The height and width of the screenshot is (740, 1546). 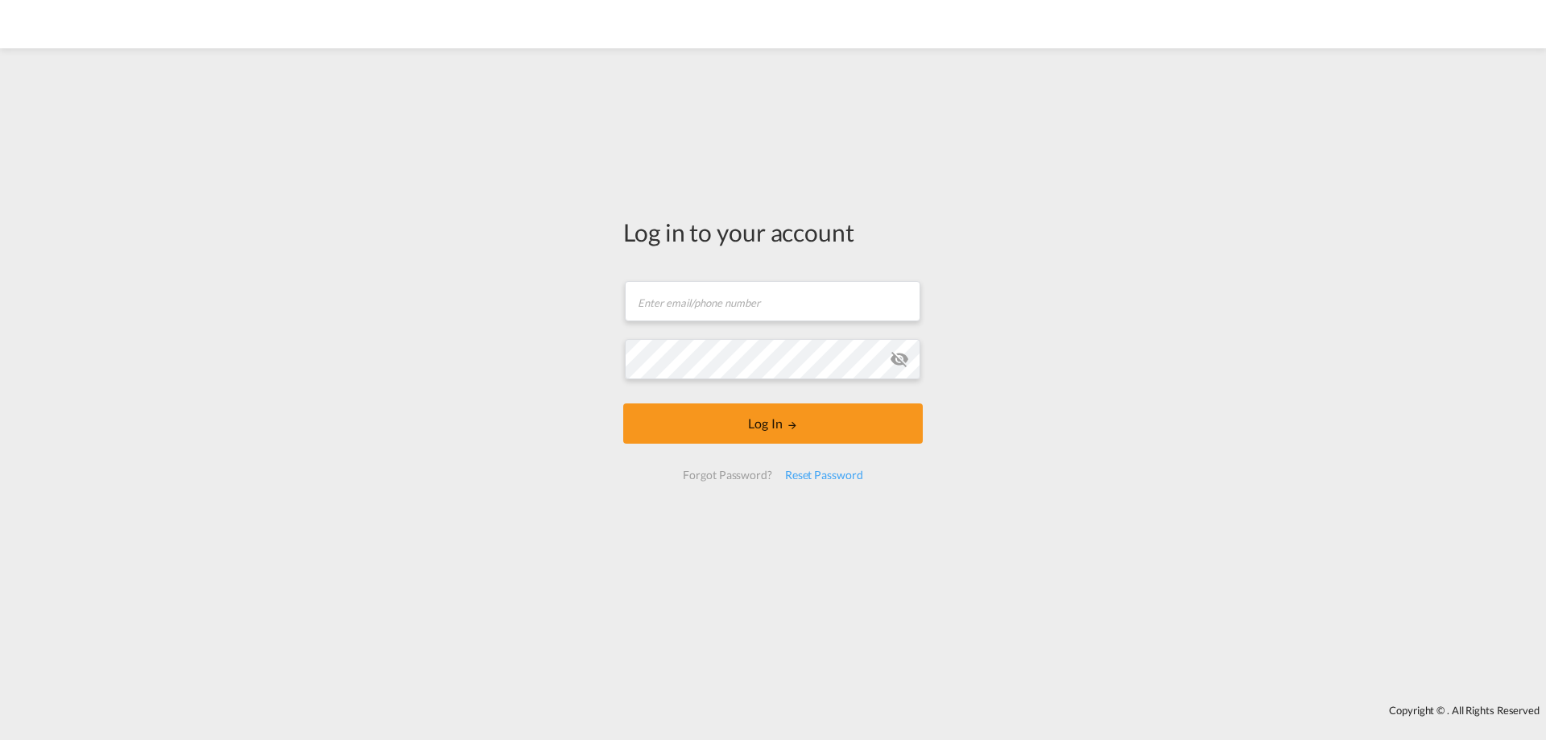 I want to click on input: Enter email/phone number, so click(x=772, y=301).